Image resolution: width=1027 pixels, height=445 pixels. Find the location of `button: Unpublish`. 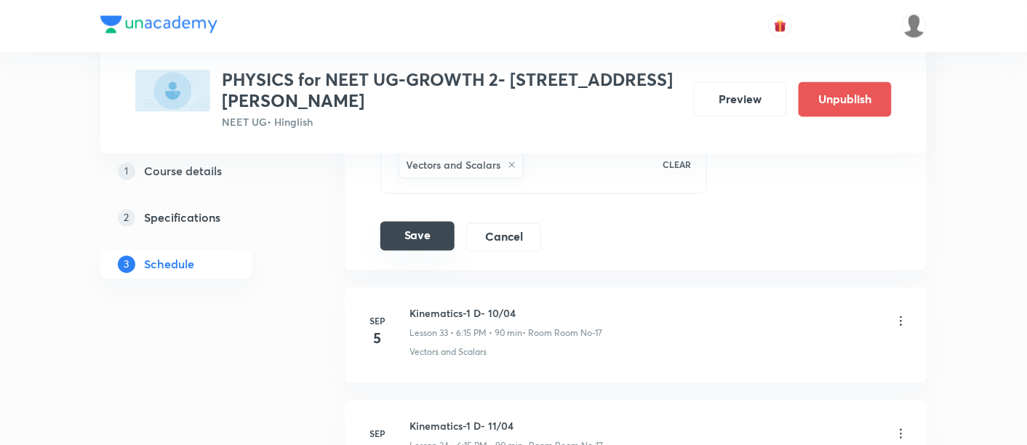

button: Unpublish is located at coordinates (845, 100).